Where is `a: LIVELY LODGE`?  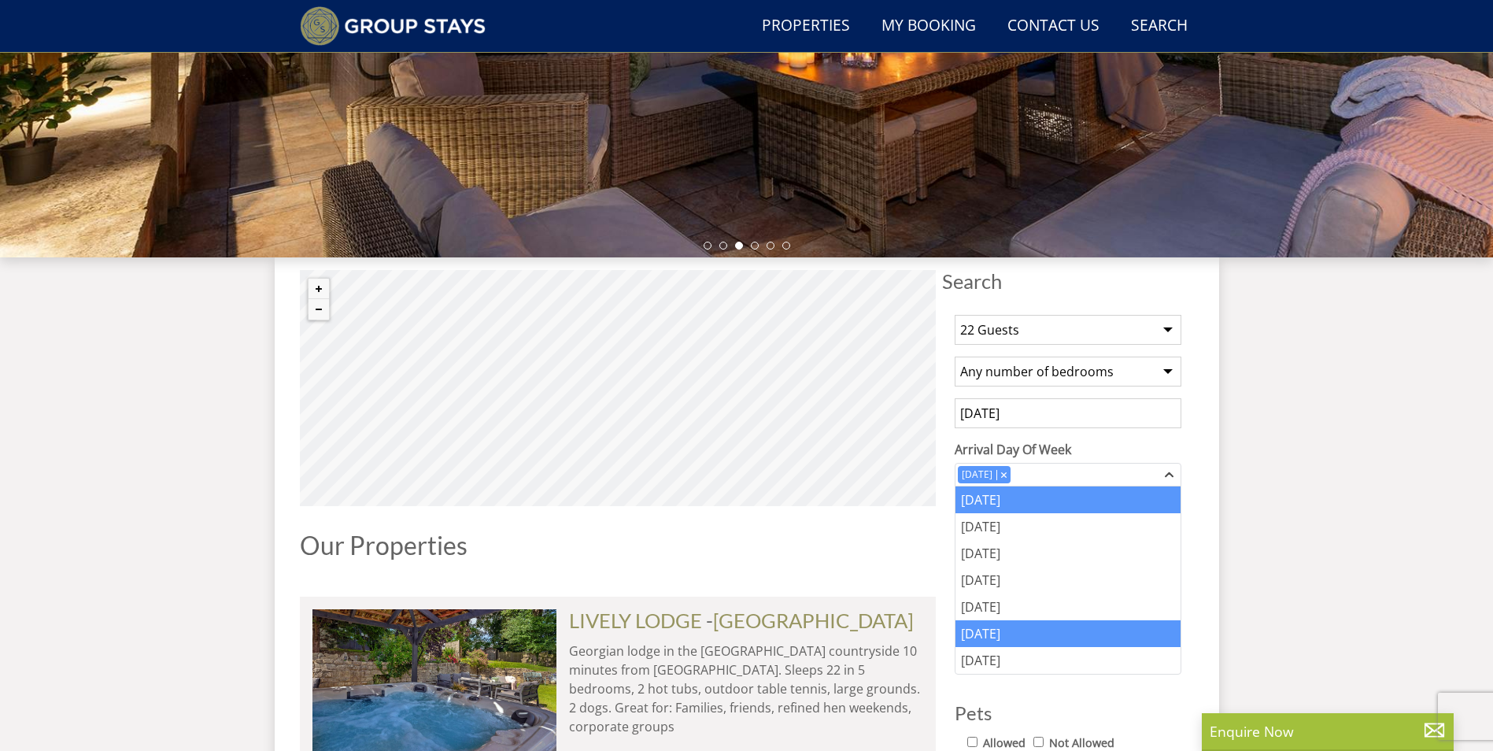 a: LIVELY LODGE is located at coordinates (635, 620).